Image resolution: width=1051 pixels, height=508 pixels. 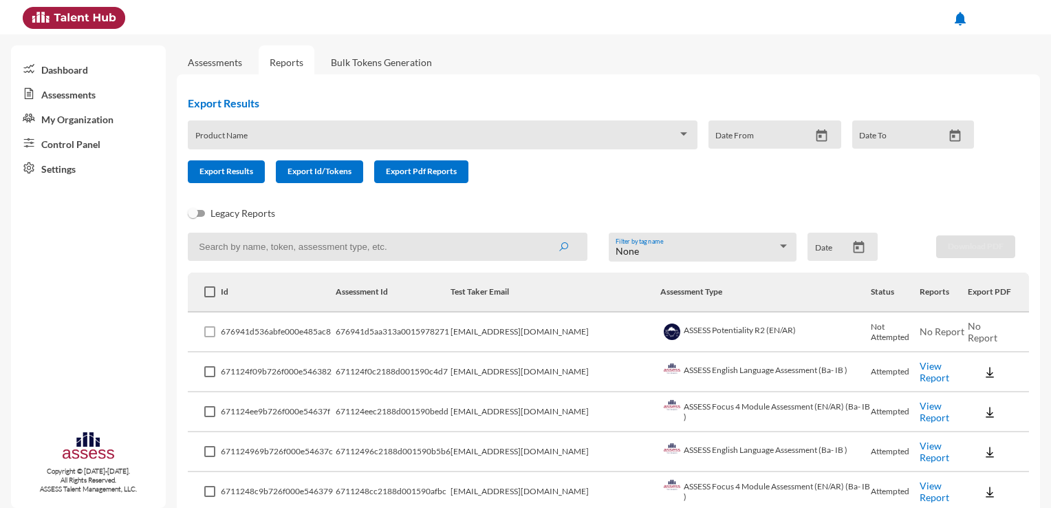 I want to click on td: Not Attempted, so click(x=895, y=332).